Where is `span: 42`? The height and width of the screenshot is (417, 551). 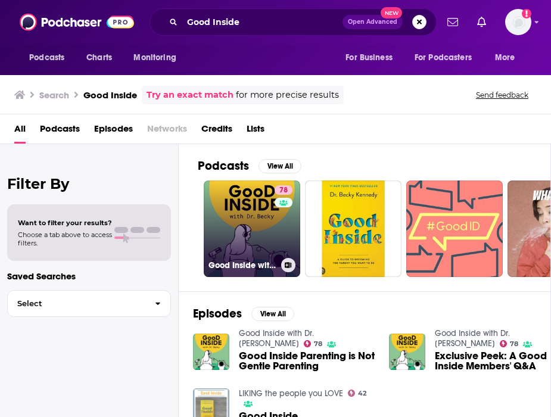 span: 42 is located at coordinates (362, 393).